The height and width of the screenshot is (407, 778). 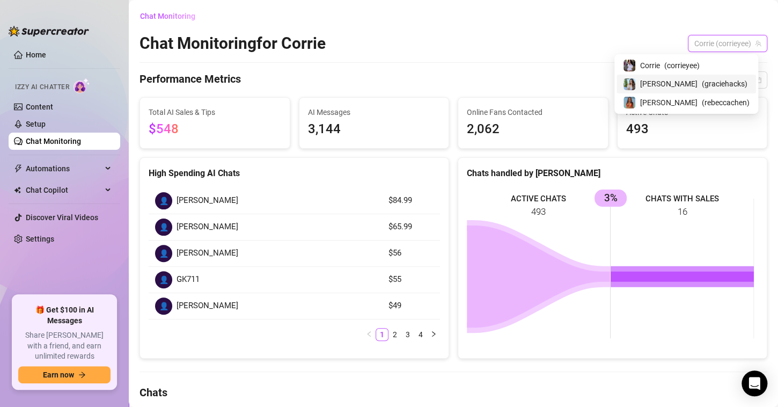 What do you see at coordinates (64, 168) in the screenshot?
I see `span: Automations` at bounding box center [64, 168].